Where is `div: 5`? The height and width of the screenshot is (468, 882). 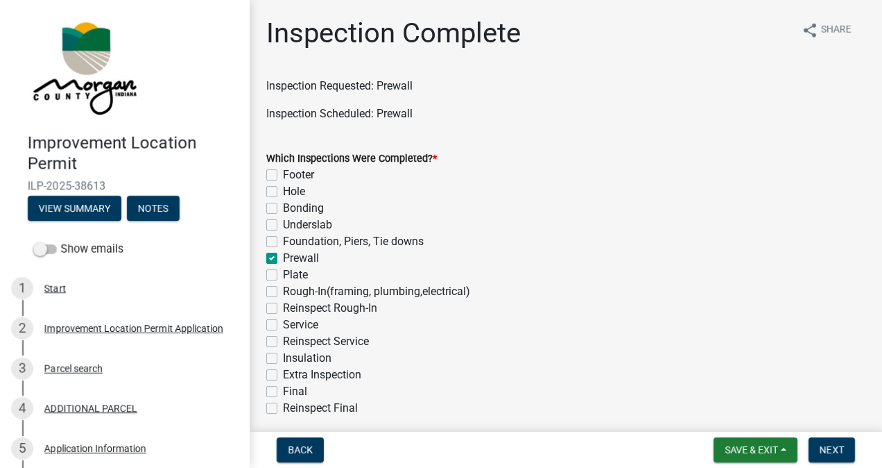 div: 5 is located at coordinates (22, 448).